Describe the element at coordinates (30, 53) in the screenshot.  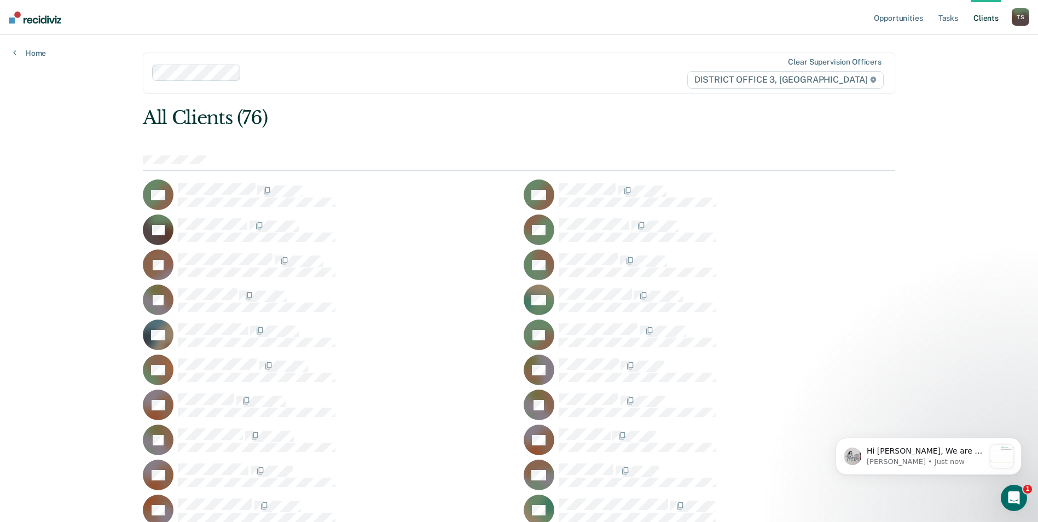
I see `a: Home` at that location.